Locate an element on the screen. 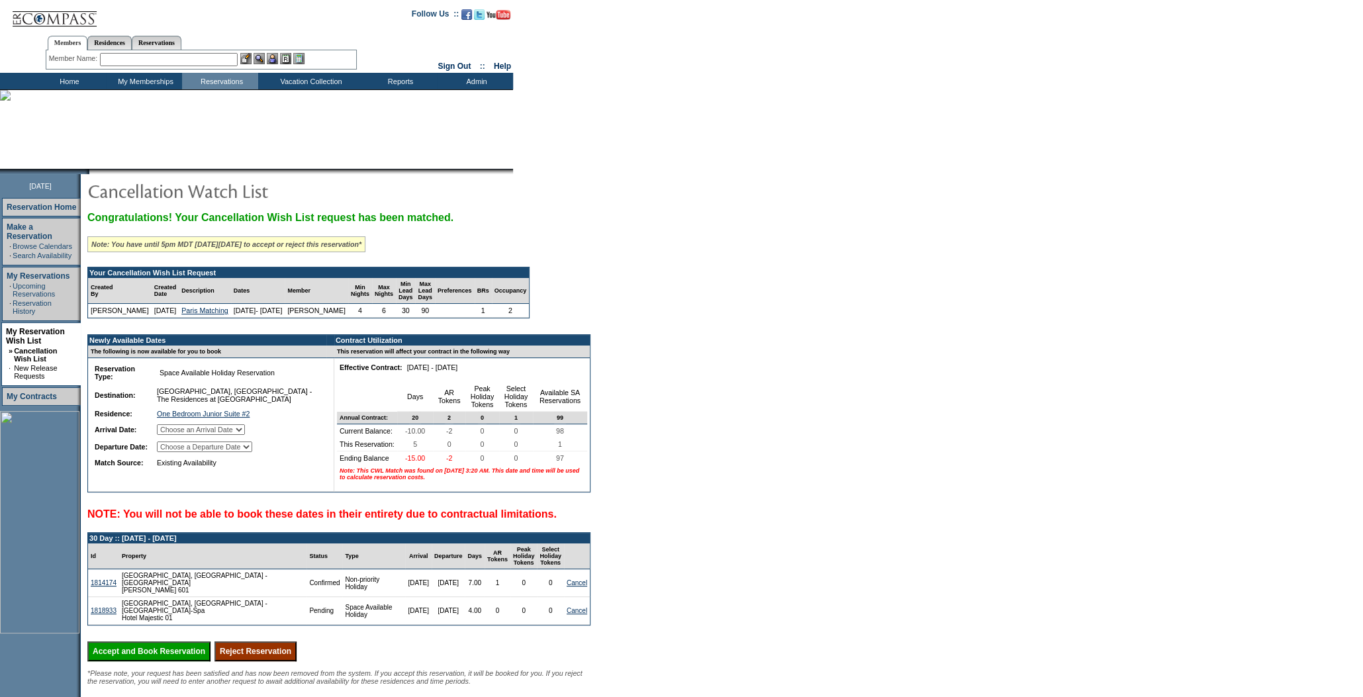 The height and width of the screenshot is (697, 1363). td: Annual Contract: is located at coordinates (367, 418).